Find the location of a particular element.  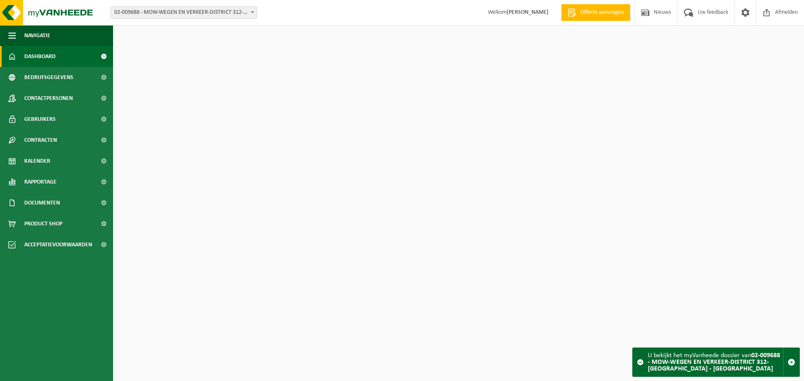

span: Offerte aanvragen is located at coordinates (602, 13).